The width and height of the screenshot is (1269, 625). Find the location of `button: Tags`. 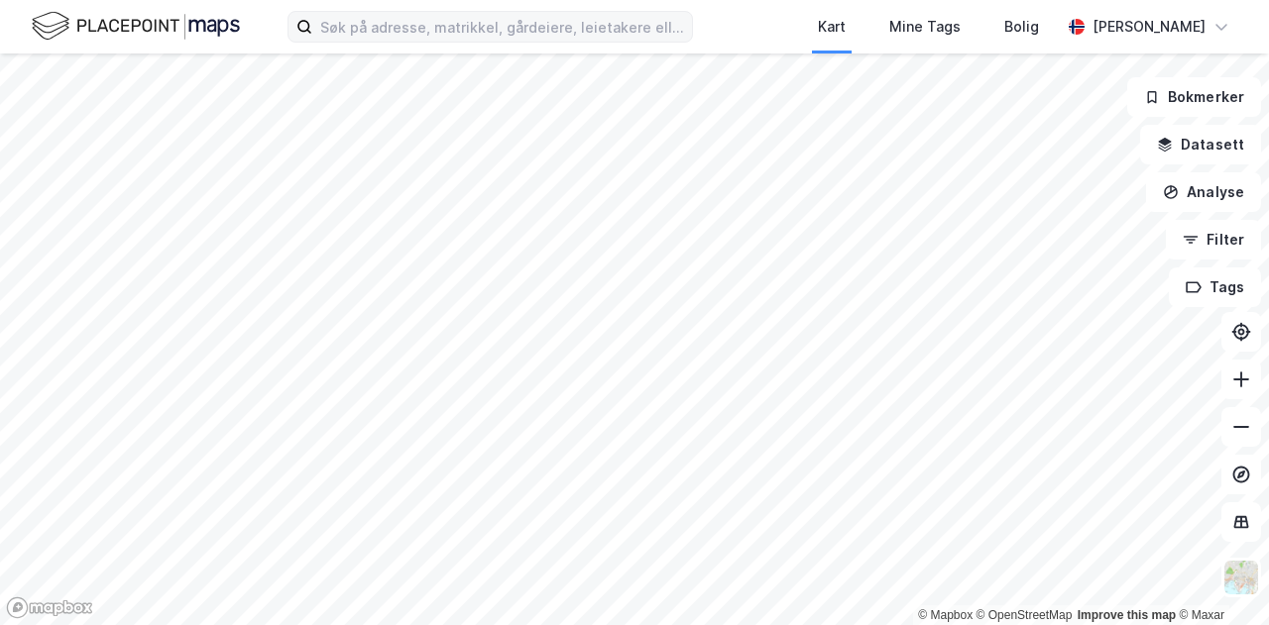

button: Tags is located at coordinates (1214, 287).